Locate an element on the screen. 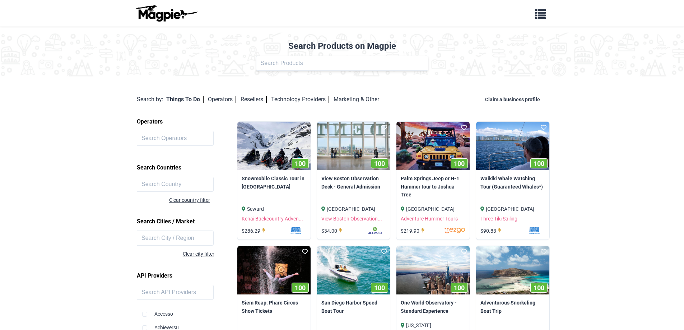  h2: Search Cities / Market is located at coordinates (188, 221).